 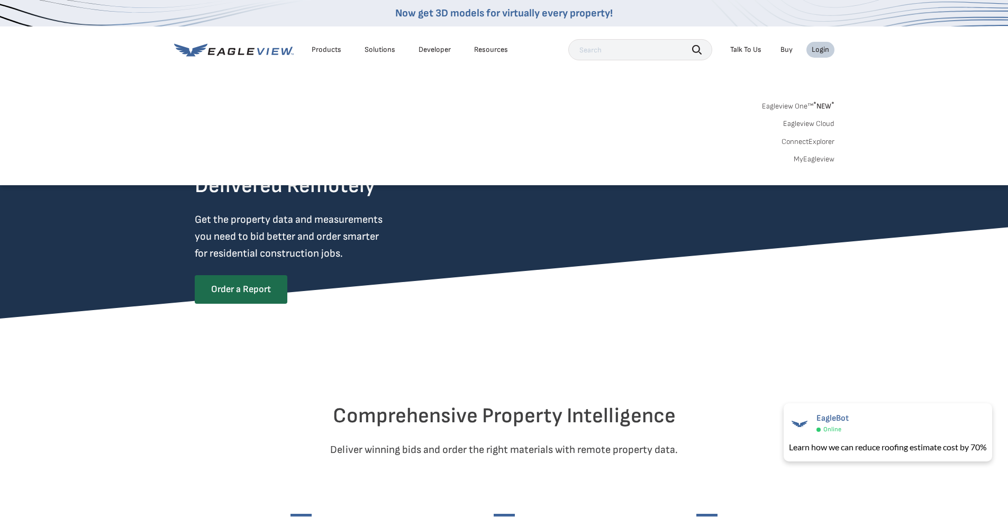 What do you see at coordinates (745, 50) in the screenshot?
I see `div: Talk To Us` at bounding box center [745, 50].